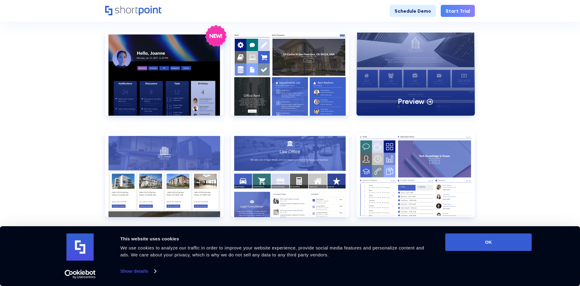  Describe the element at coordinates (488, 242) in the screenshot. I see `button: OK` at that location.